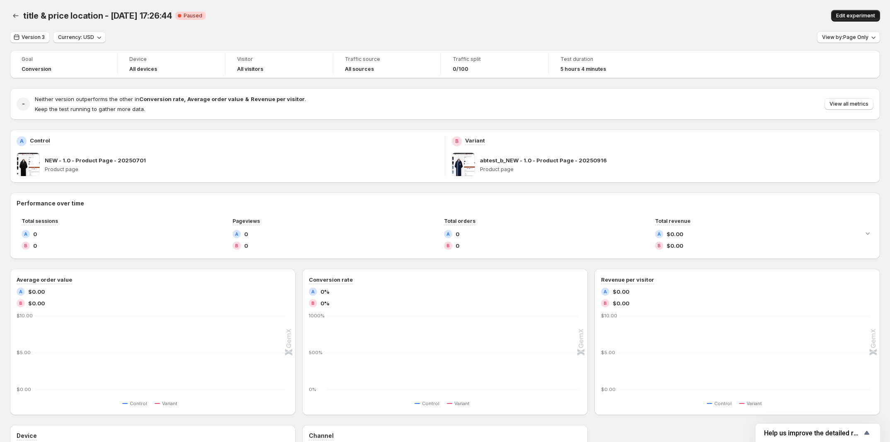  Describe the element at coordinates (40, 141) in the screenshot. I see `p: Control` at that location.